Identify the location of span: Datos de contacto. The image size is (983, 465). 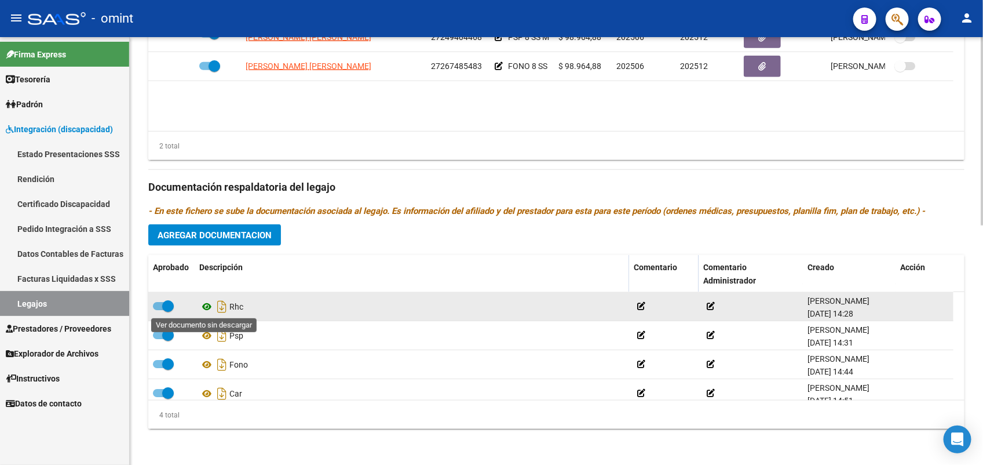
(43, 403).